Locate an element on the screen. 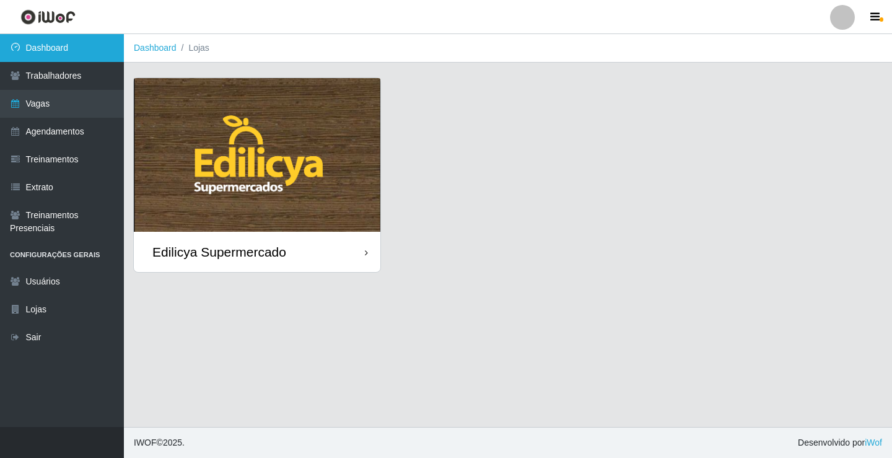 The width and height of the screenshot is (892, 458). a: iWof is located at coordinates (874, 442).